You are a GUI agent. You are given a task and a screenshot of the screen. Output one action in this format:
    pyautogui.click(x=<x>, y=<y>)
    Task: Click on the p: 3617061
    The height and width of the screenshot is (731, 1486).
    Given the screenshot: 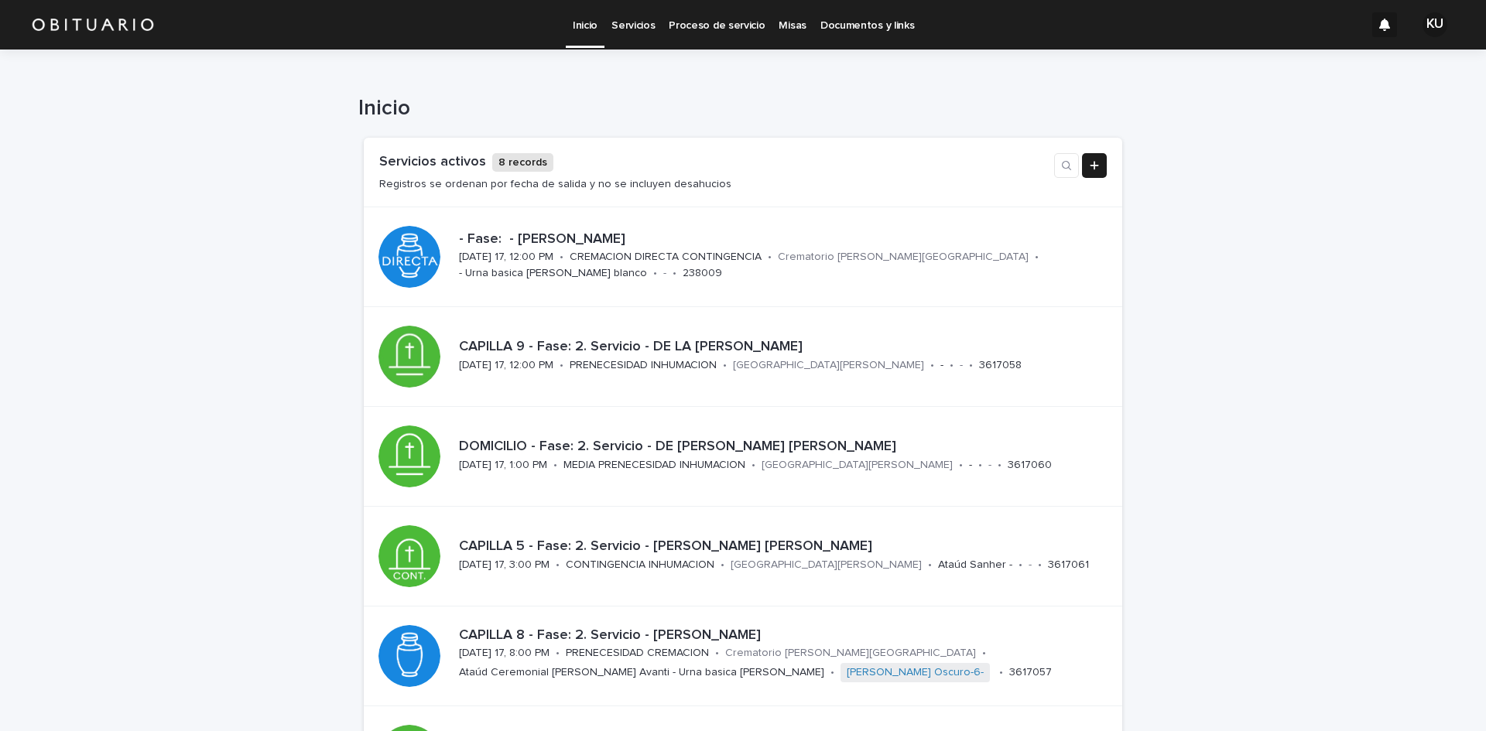 What is the action you would take?
    pyautogui.click(x=1068, y=565)
    